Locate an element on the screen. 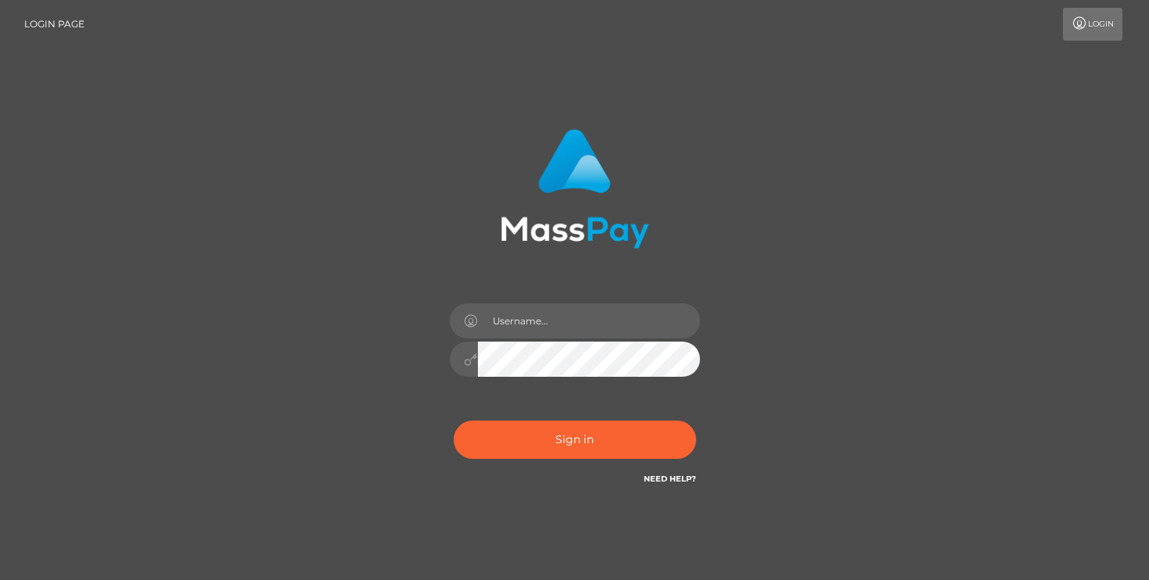 Image resolution: width=1149 pixels, height=580 pixels. input: Username... is located at coordinates (589, 321).